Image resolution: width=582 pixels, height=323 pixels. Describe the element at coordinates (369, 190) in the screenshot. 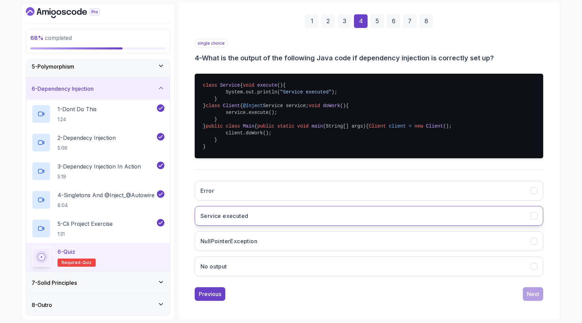

I see `button: Error` at that location.